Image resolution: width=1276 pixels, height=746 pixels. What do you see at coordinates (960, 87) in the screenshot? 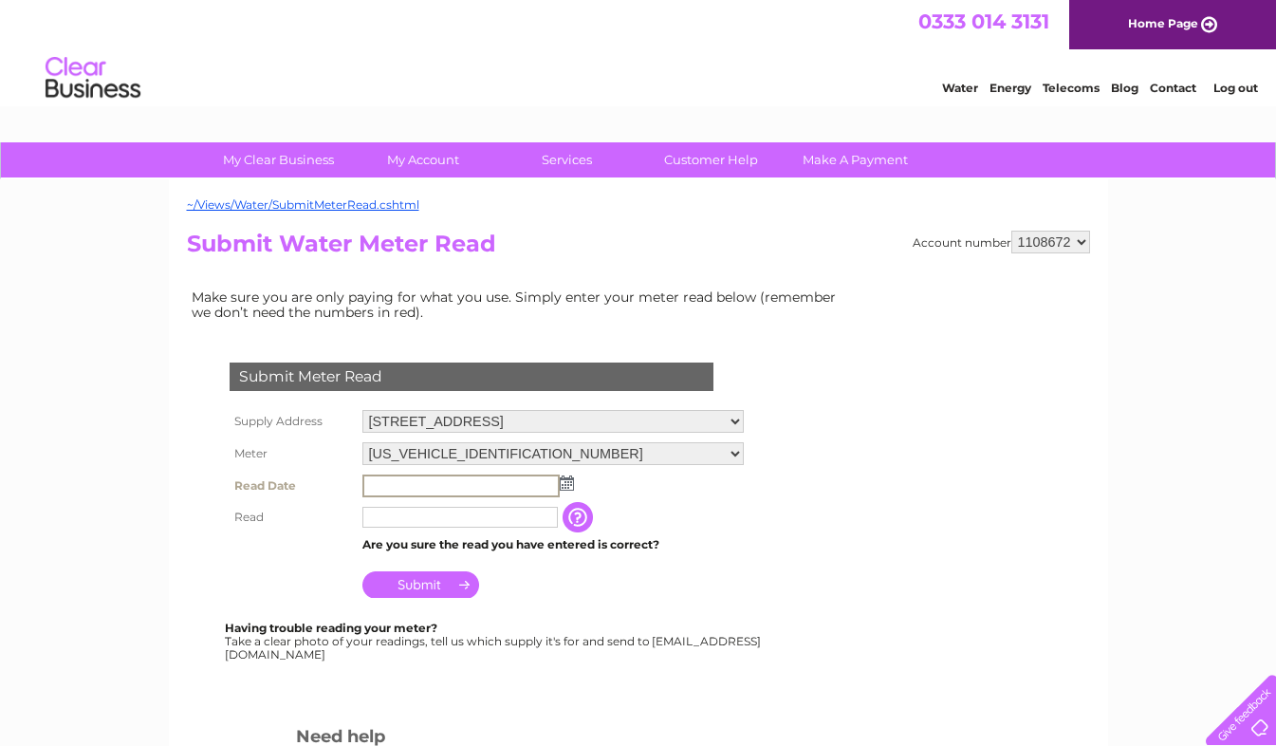
I see `a: Water` at bounding box center [960, 87].